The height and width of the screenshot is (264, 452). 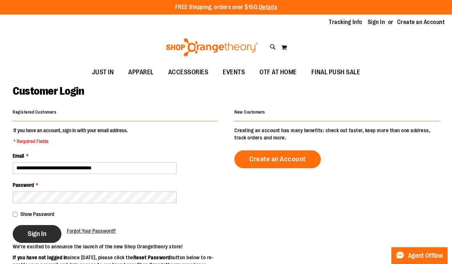 I want to click on strong: Reset Password, so click(x=152, y=257).